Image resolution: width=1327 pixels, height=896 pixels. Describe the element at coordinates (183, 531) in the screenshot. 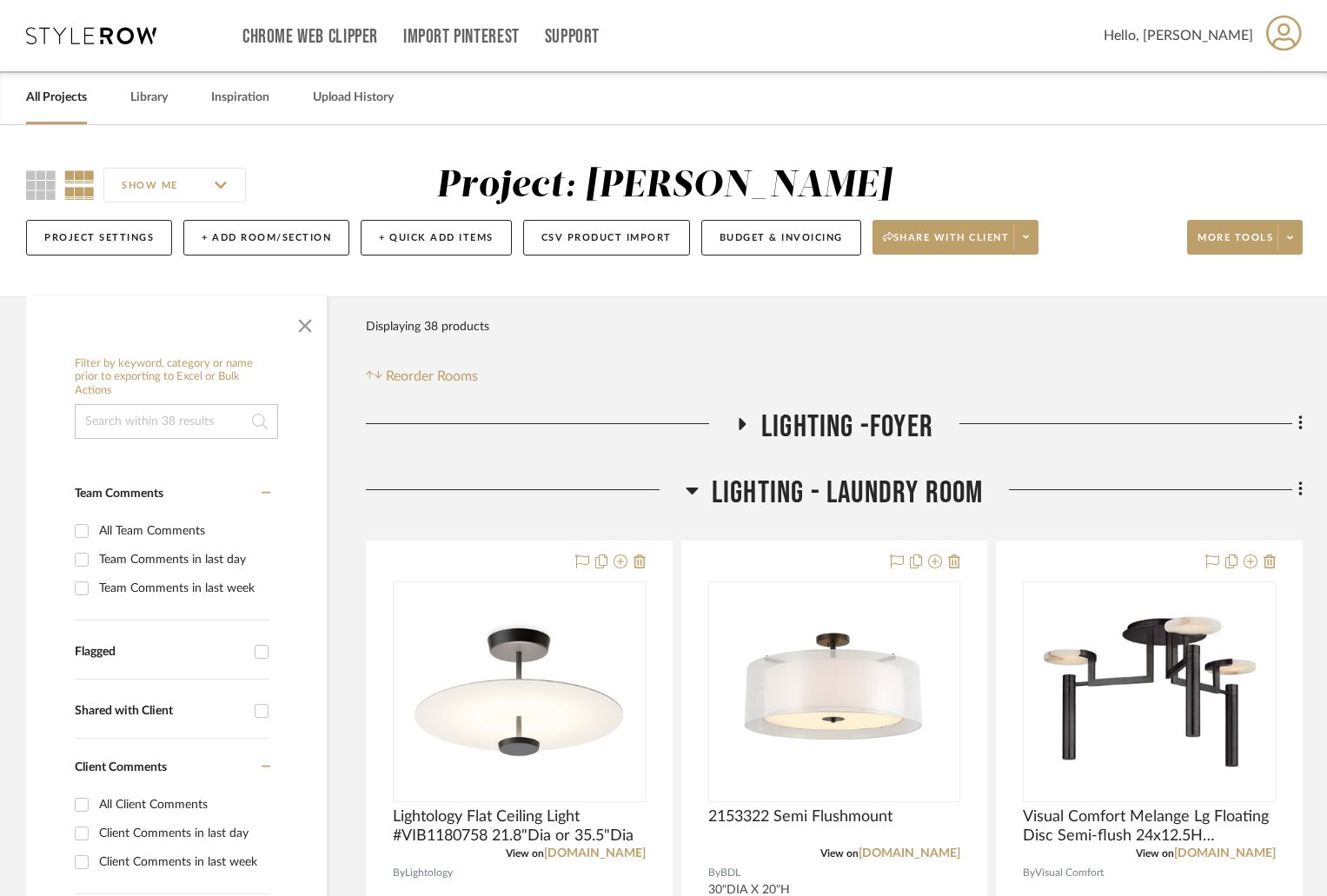

I see `div: All Team Comments` at that location.